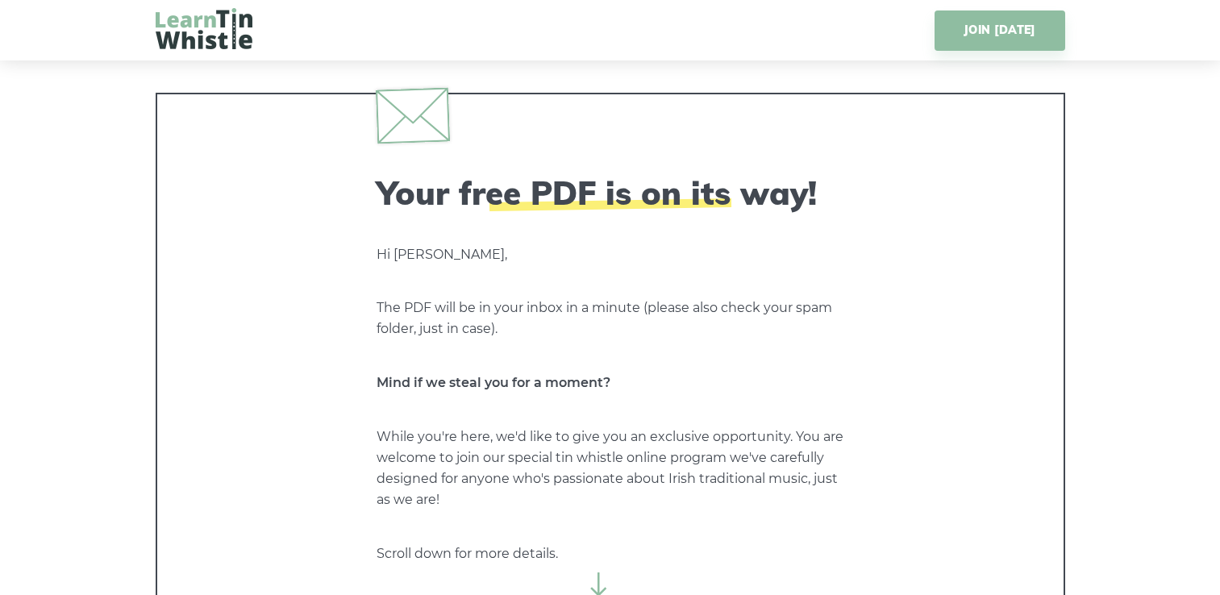  What do you see at coordinates (204, 28) in the screenshot?
I see `img: LearnTinWhistle.com` at bounding box center [204, 28].